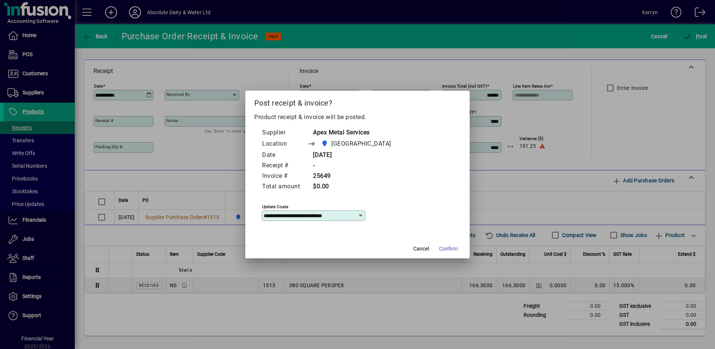  What do you see at coordinates (357, 187) in the screenshot?
I see `td: $0.00` at bounding box center [357, 187].